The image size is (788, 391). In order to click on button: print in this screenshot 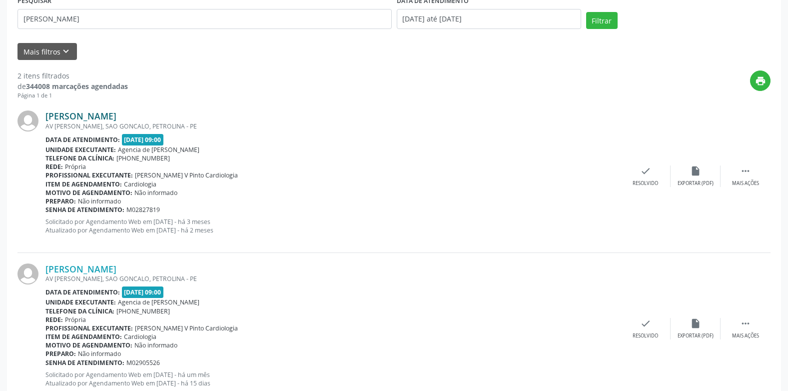, I will do `click(760, 80)`.